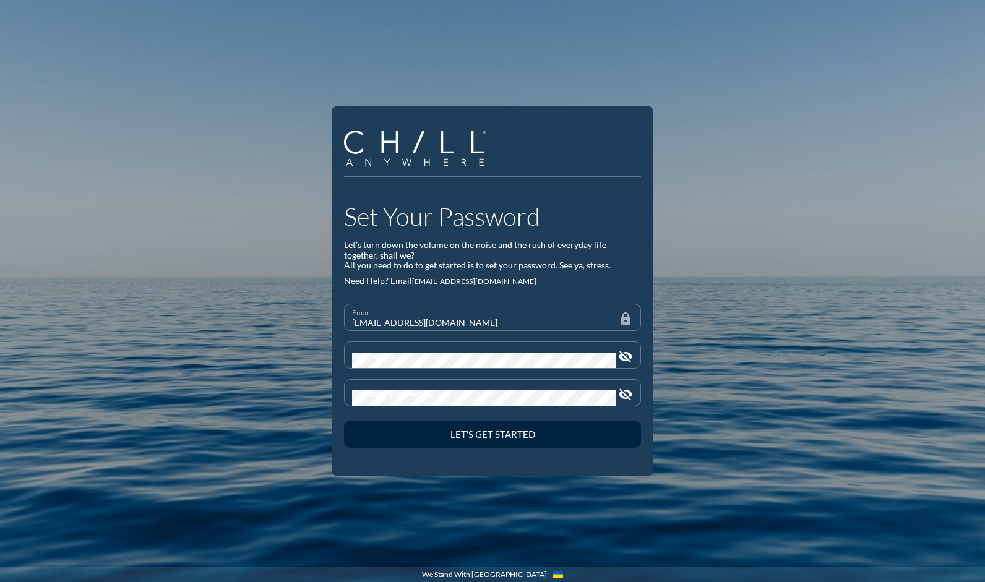  Describe the element at coordinates (492, 434) in the screenshot. I see `button: Let’s Get Started` at that location.